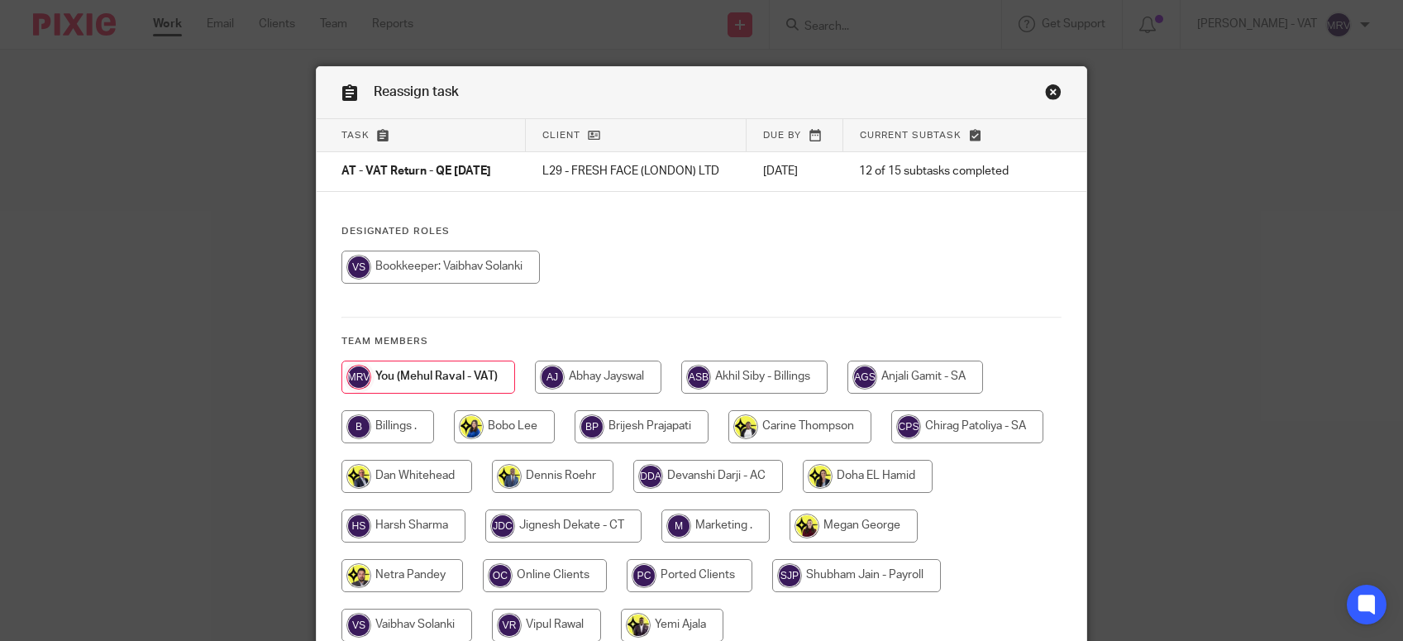 The width and height of the screenshot is (1403, 641). What do you see at coordinates (701, 231) in the screenshot?
I see `h4: Designated Roles` at bounding box center [701, 231].